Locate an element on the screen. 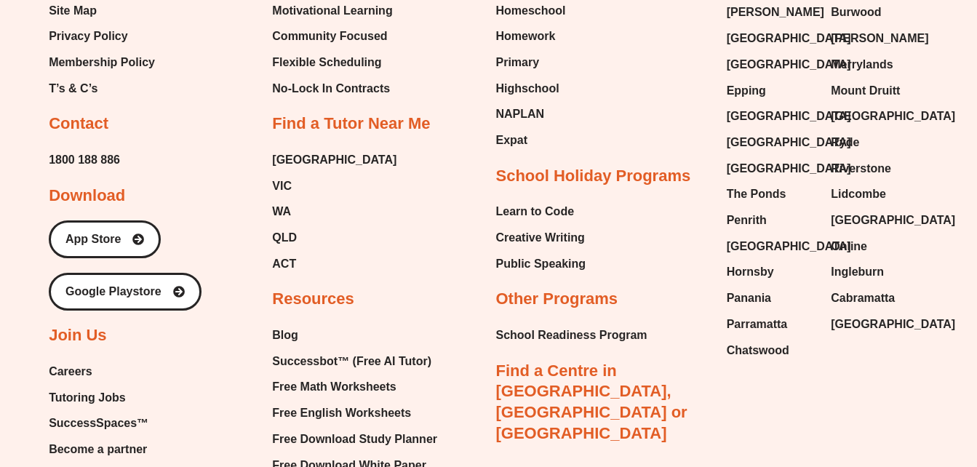 This screenshot has width=977, height=467. span: Parramatta is located at coordinates (757, 324).